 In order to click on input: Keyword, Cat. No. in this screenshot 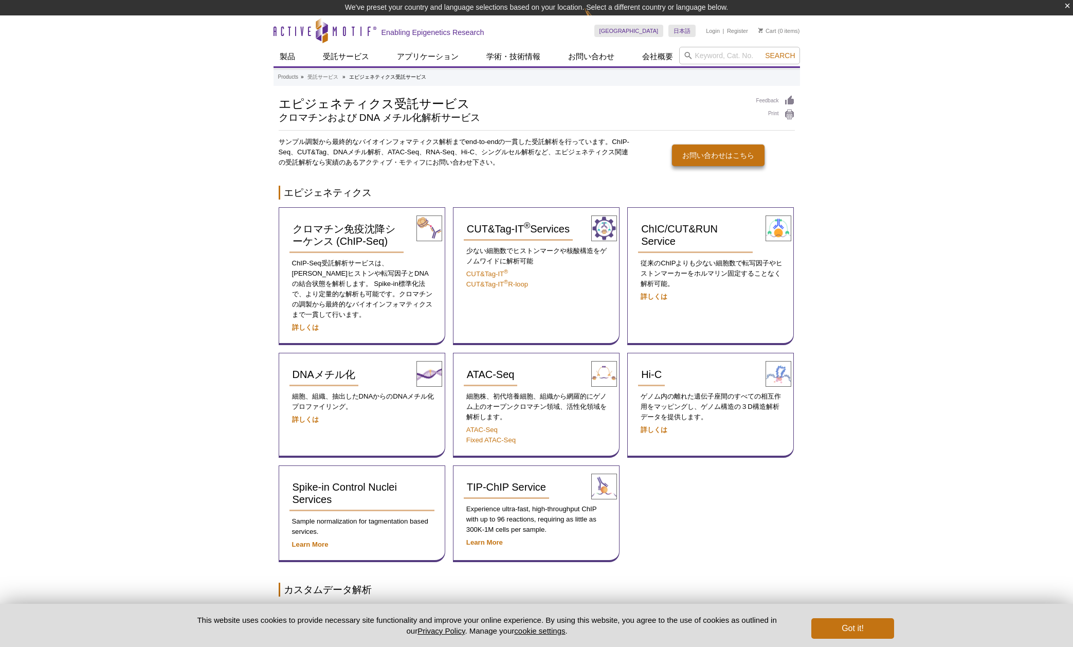, I will do `click(739, 56)`.